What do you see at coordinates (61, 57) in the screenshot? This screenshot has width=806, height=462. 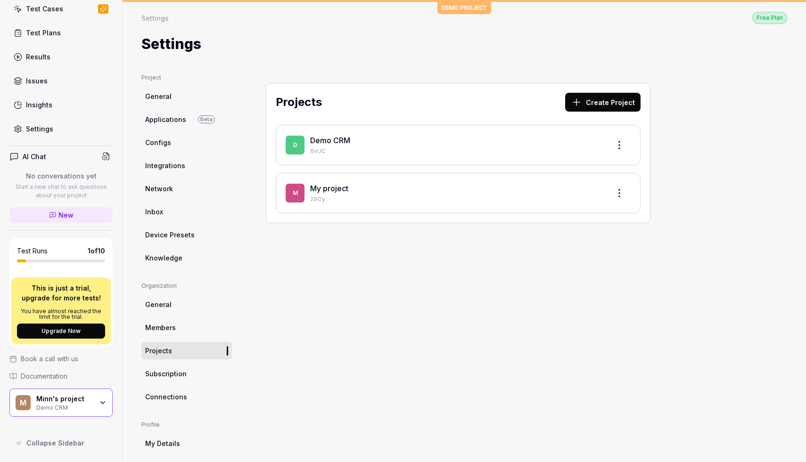 I see `a: Results` at bounding box center [61, 57].